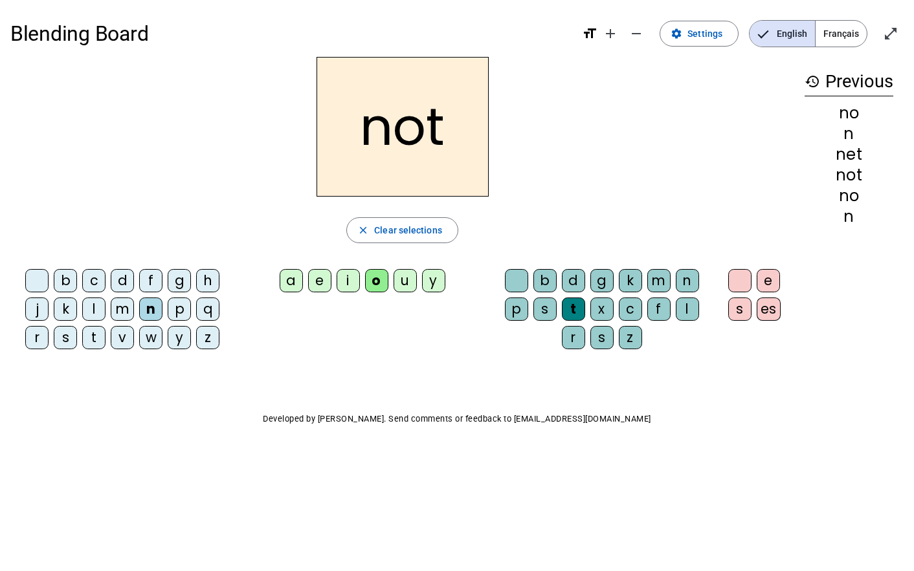  Describe the element at coordinates (208, 309) in the screenshot. I see `div: q` at that location.